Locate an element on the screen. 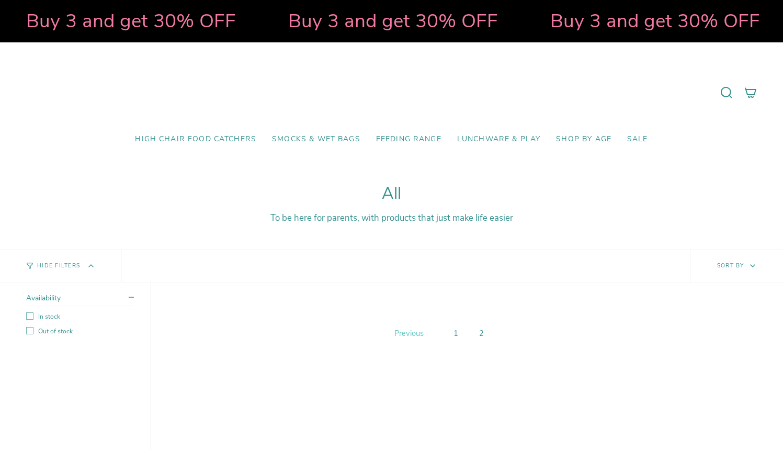  label: Out of stock is located at coordinates (80, 331).